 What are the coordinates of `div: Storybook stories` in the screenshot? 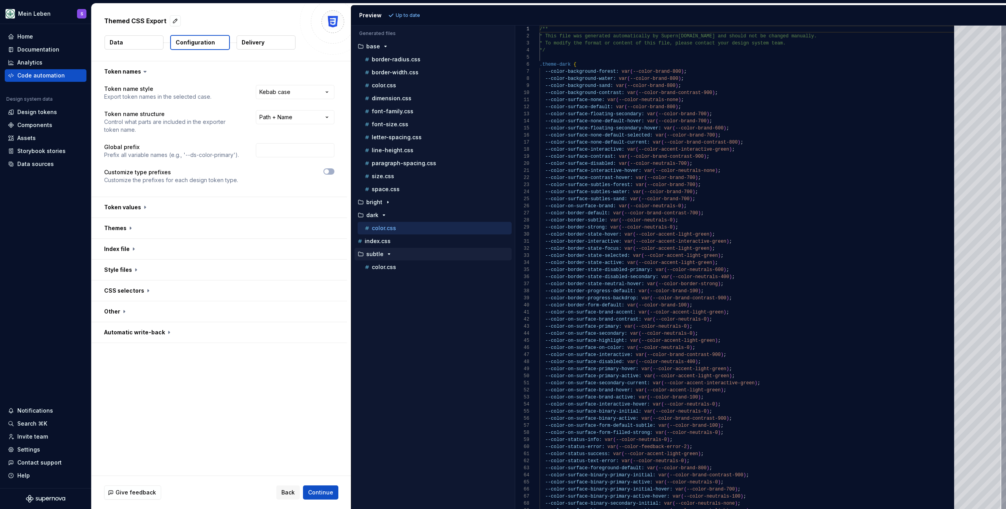 It's located at (41, 151).